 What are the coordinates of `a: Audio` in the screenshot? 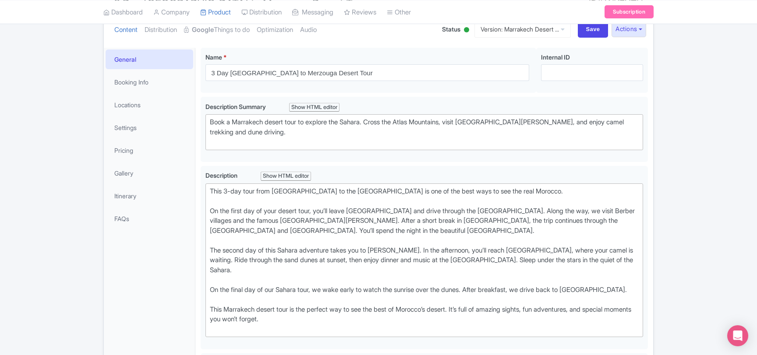 It's located at (309, 30).